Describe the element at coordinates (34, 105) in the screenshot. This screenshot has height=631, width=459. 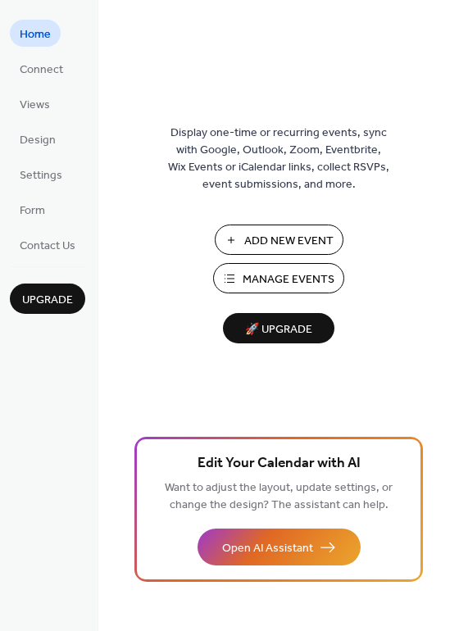
I see `span: Views` at that location.